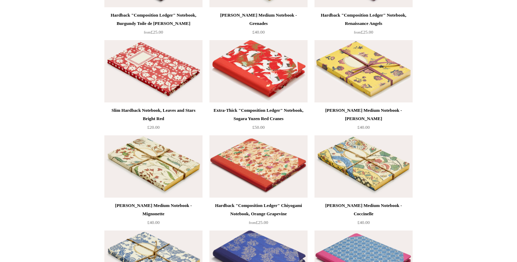 The width and height of the screenshot is (517, 262). Describe the element at coordinates (154, 71) in the screenshot. I see `img: Slim Hardback Notebook, Leaves and Stars Bright Red` at that location.